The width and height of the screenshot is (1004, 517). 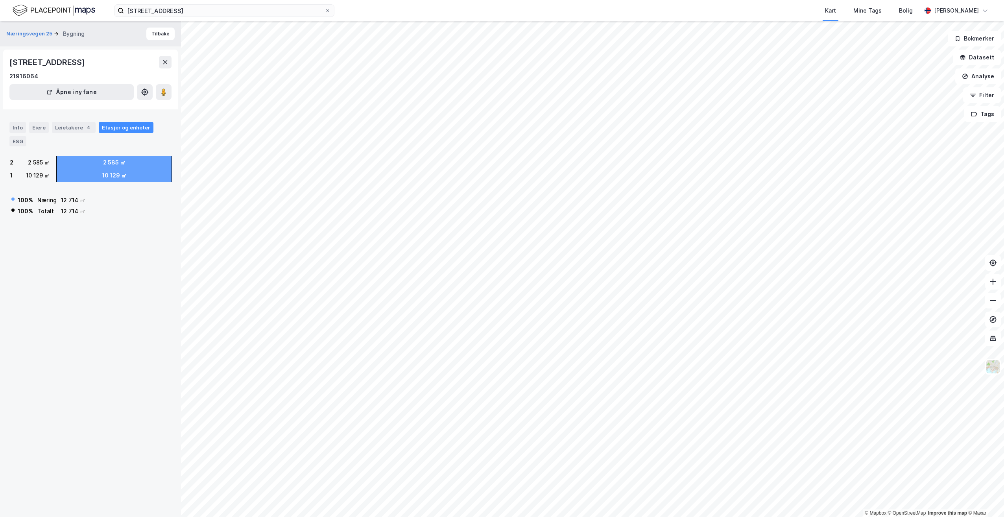 What do you see at coordinates (74, 34) in the screenshot?
I see `div: Bygning` at bounding box center [74, 34].